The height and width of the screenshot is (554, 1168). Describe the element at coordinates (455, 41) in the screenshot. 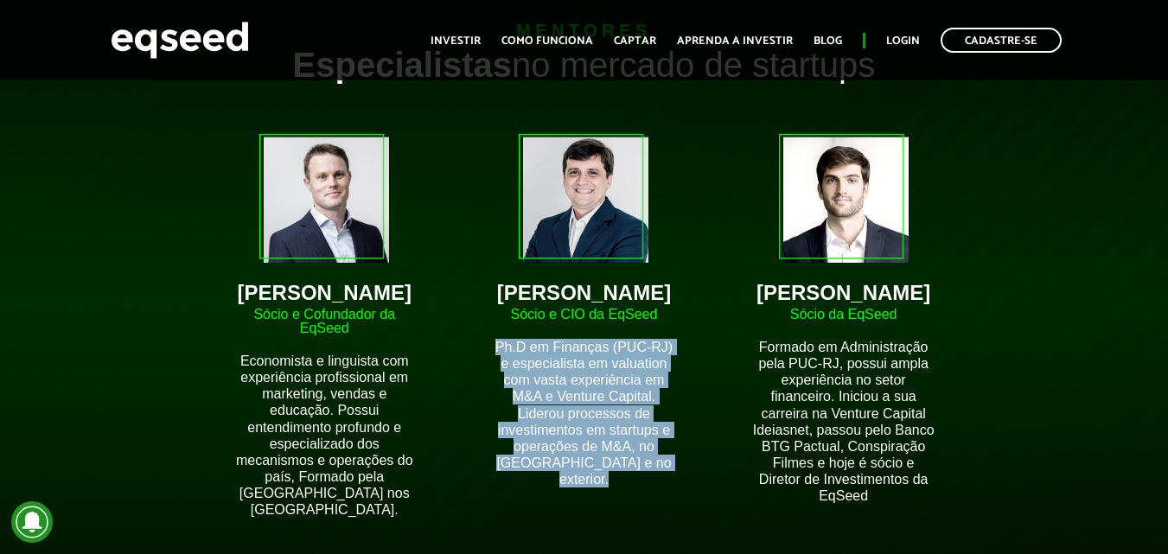

I see `a: Investir` at that location.